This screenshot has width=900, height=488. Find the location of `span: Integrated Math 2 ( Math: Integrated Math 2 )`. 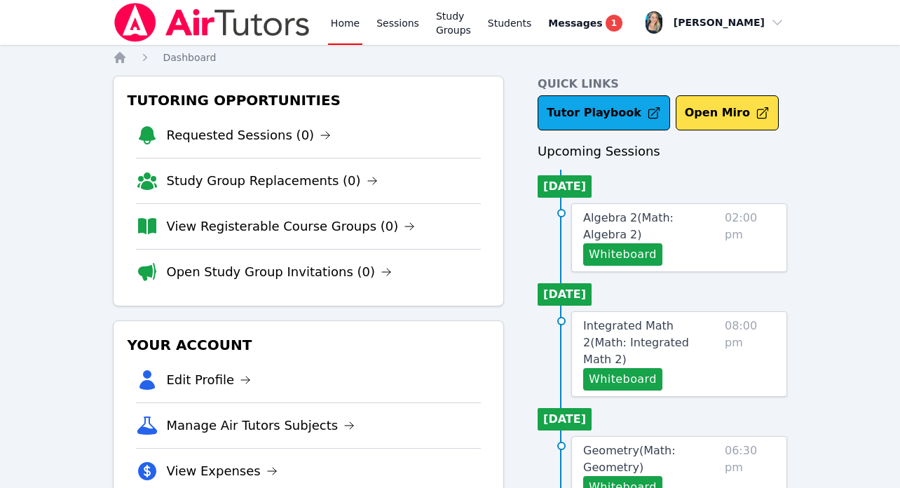

span: Integrated Math 2 ( Math: Integrated Math 2 ) is located at coordinates (636, 342).